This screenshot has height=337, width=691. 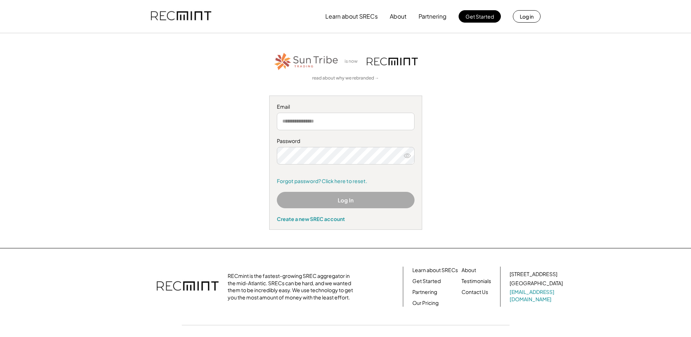 I want to click on a: Our Pricing, so click(x=426, y=303).